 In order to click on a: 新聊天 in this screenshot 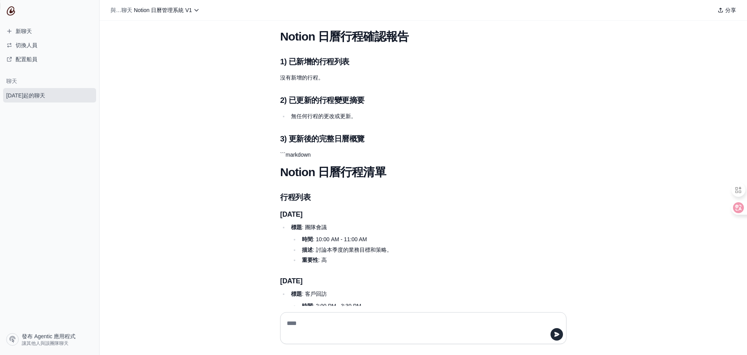, I will do `click(49, 31)`.